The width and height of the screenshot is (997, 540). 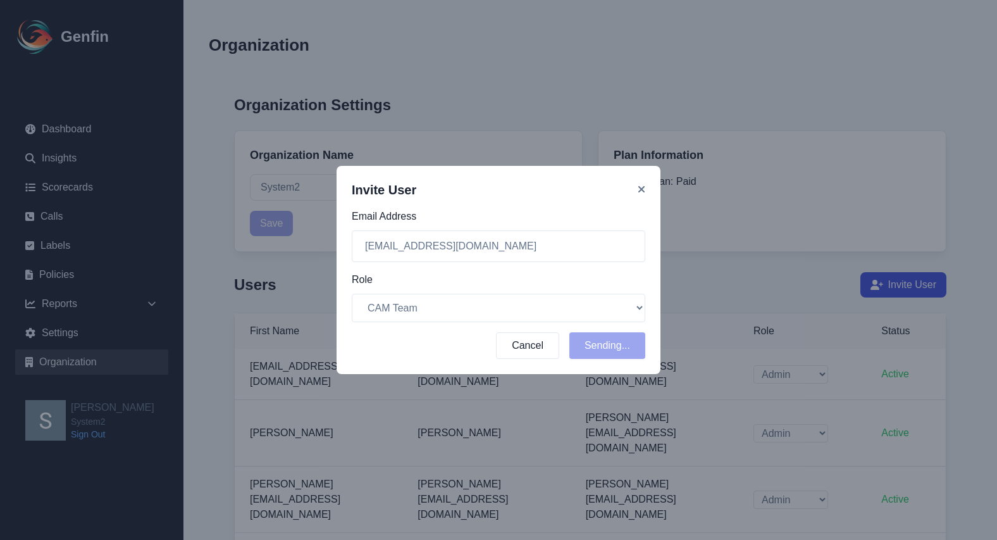 I want to click on h3: Invite User, so click(x=384, y=190).